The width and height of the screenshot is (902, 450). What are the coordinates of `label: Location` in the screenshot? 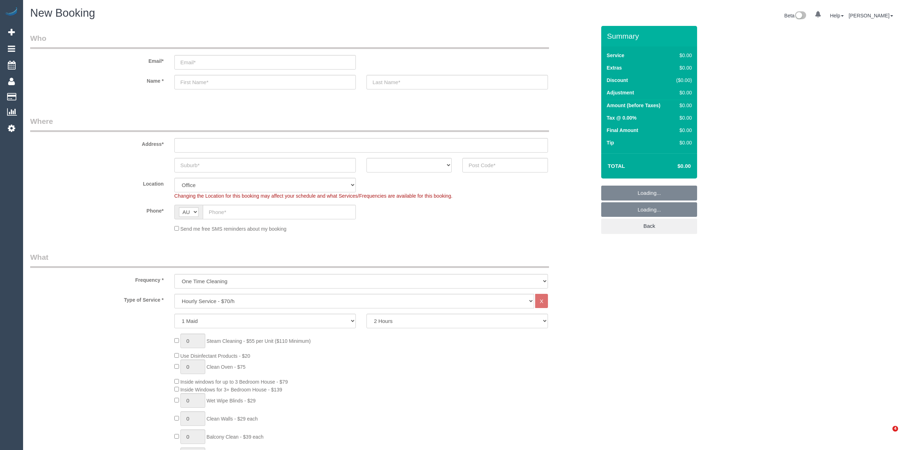 It's located at (97, 183).